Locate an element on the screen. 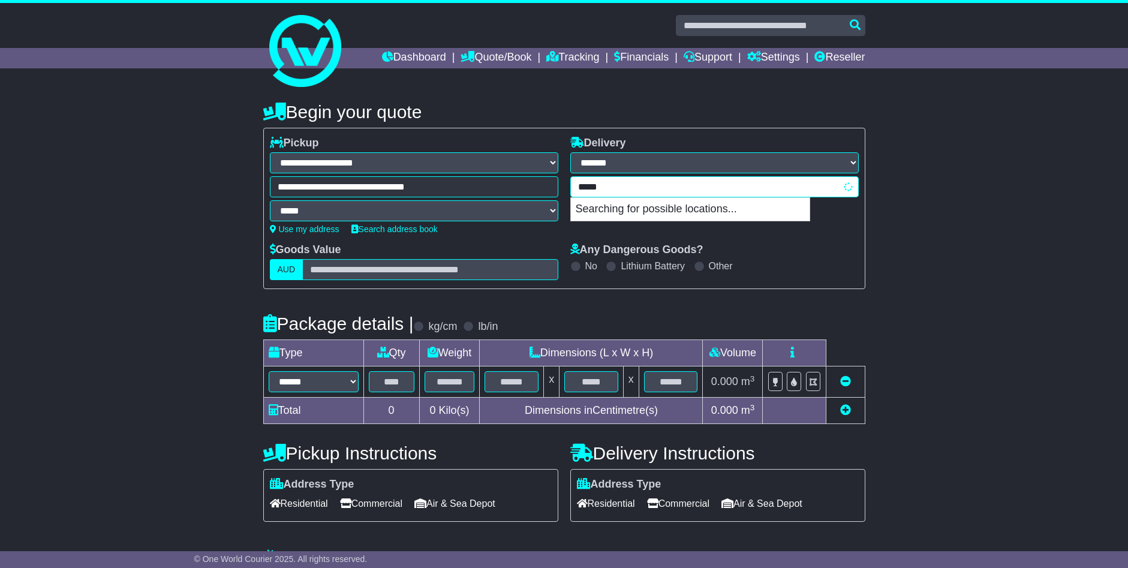 The width and height of the screenshot is (1128, 568). h4: Pickup Instructions is located at coordinates (411, 453).